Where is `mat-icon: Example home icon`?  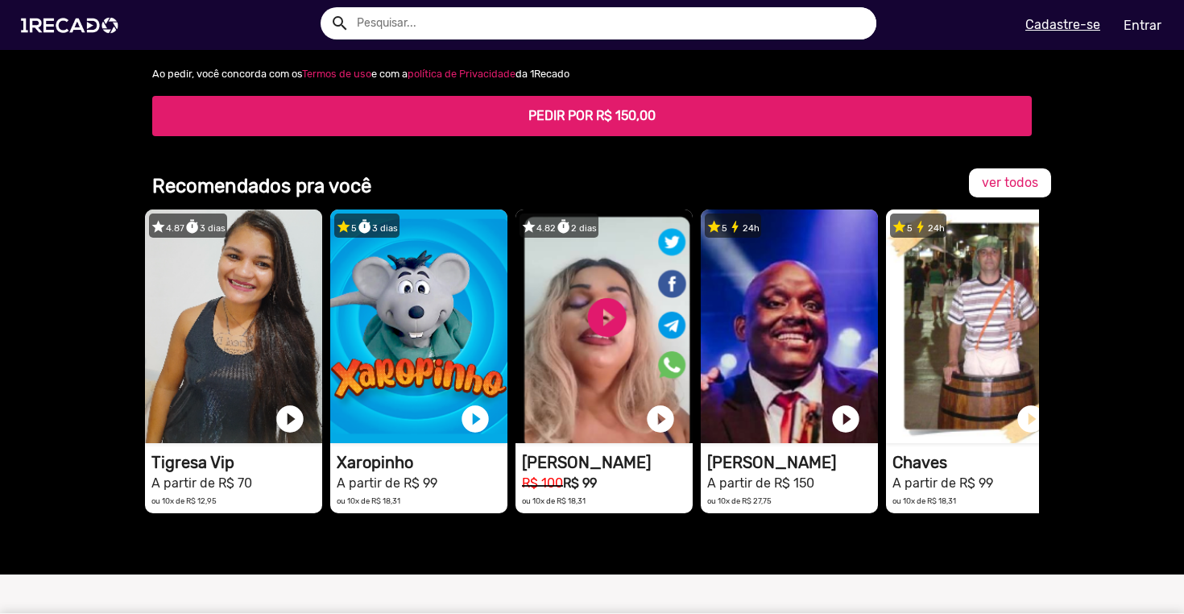
mat-icon: Example home icon is located at coordinates (340, 23).